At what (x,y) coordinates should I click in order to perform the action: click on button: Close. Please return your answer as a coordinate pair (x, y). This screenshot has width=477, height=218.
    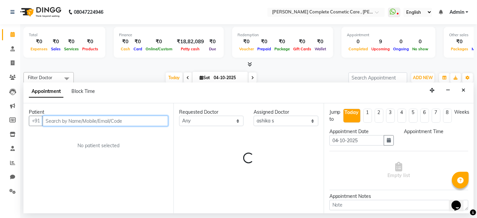
    Looking at the image, I should click on (463, 90).